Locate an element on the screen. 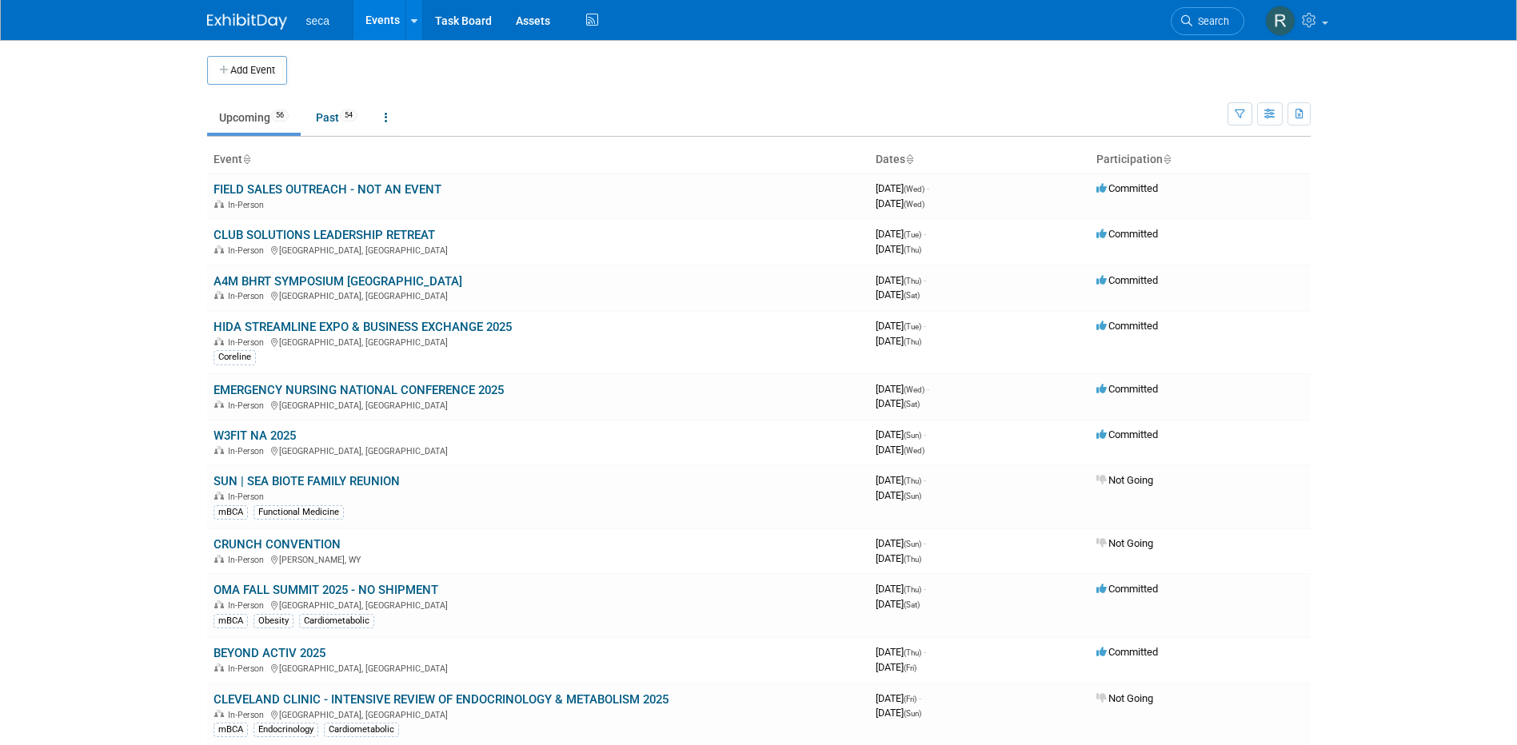  a: Sort by Event Name is located at coordinates (246, 159).